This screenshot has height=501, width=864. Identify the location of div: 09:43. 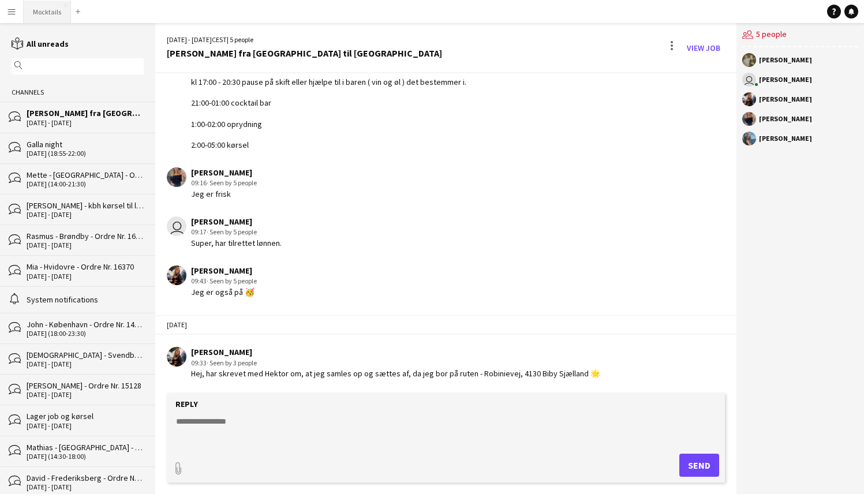
(224, 281).